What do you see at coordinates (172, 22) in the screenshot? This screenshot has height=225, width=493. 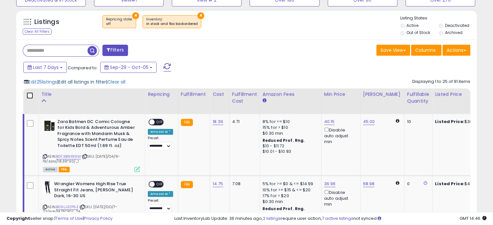 I see `span: Inventory :` at bounding box center [172, 22].